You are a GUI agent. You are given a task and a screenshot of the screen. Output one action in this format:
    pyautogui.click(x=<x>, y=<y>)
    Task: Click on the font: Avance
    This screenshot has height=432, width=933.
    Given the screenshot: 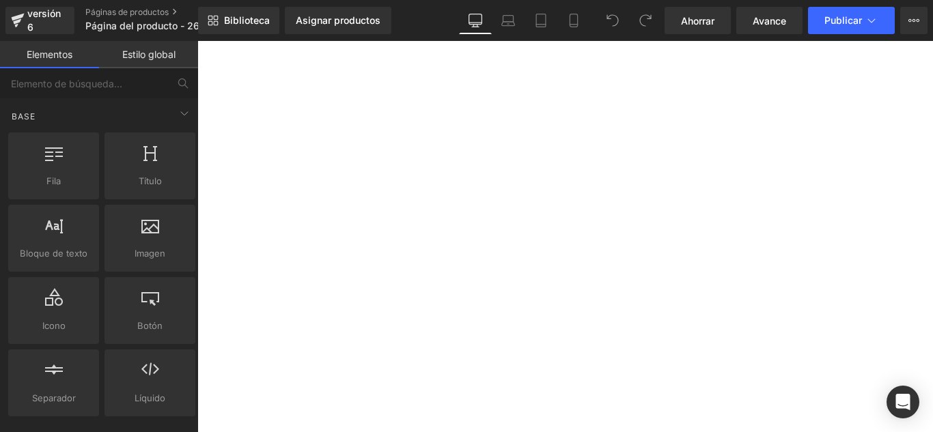 What is the action you would take?
    pyautogui.click(x=769, y=20)
    